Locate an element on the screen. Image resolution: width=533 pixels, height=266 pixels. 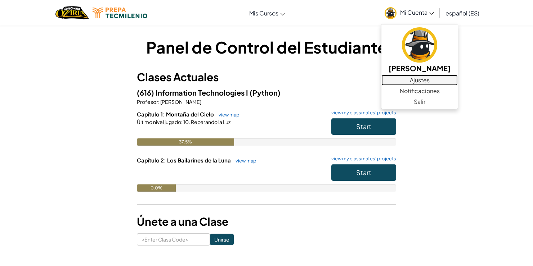
h1: Panel de Control del Estudiante is located at coordinates (266, 47).